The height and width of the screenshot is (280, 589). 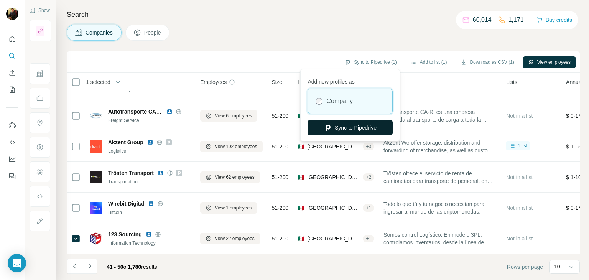 What do you see at coordinates (74, 266) in the screenshot?
I see `button: Navigate to previous page` at bounding box center [74, 266].